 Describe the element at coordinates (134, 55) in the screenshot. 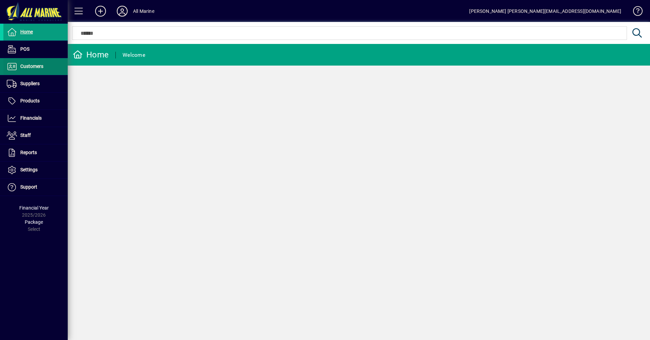

I see `div: Welcome` at that location.